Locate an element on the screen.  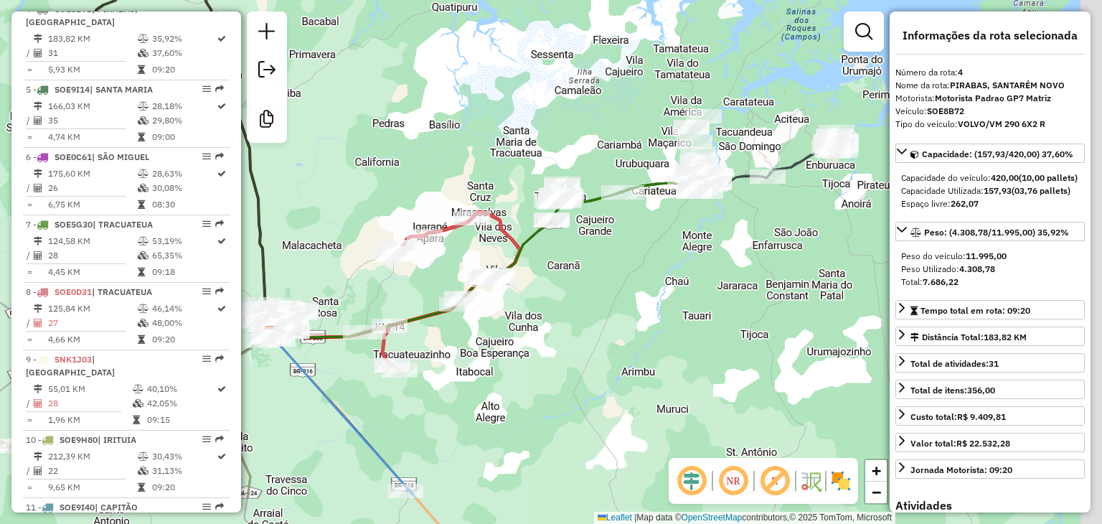
div: Atividade não roteirizada - DISK AGUA E BEBIDAS is located at coordinates (264, 319).